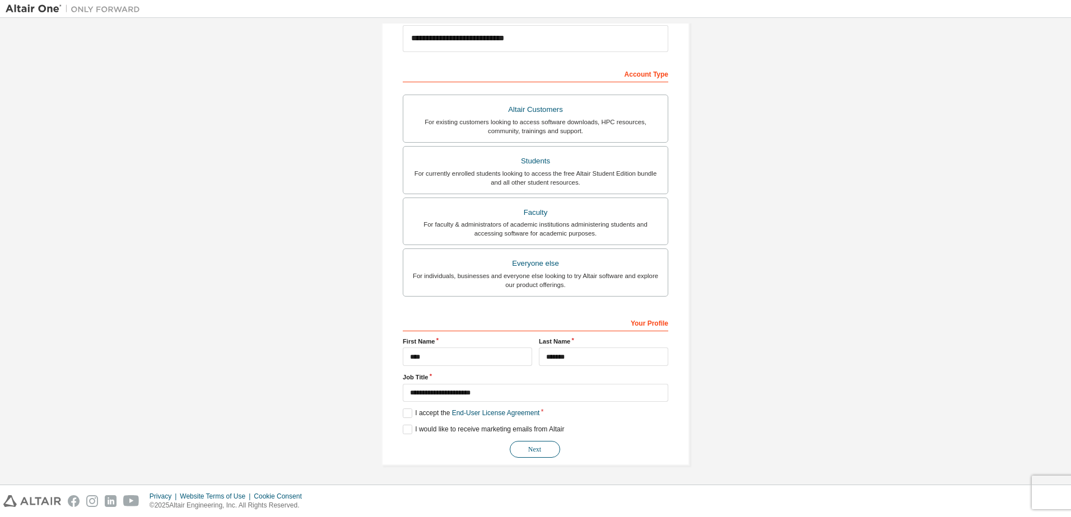 The width and height of the screenshot is (1071, 517). Describe the element at coordinates (535, 73) in the screenshot. I see `div: Account Type` at that location.